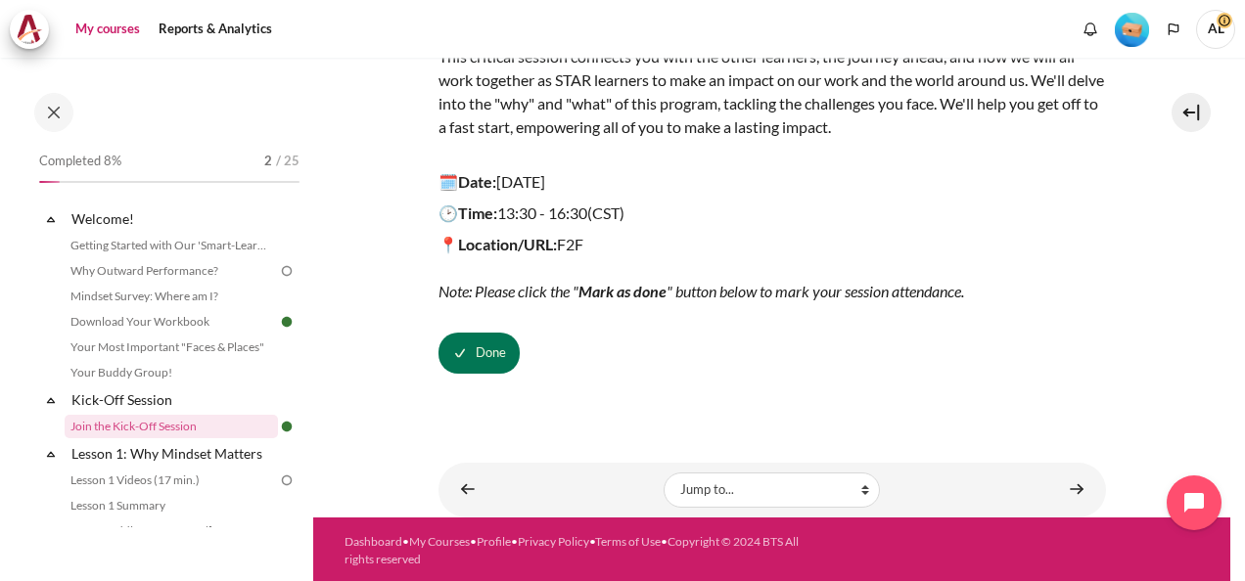 Image resolution: width=1245 pixels, height=581 pixels. I want to click on strong: 📍Location/URL:, so click(497, 244).